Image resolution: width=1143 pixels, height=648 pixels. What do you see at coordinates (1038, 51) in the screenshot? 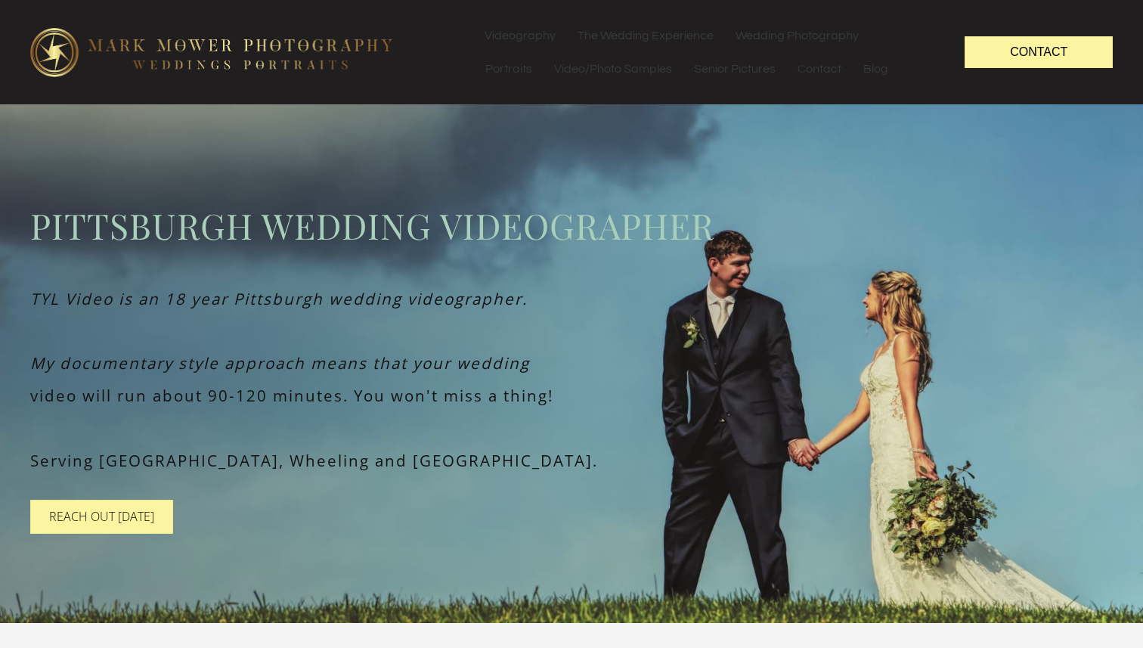
I see `span: Contact` at bounding box center [1038, 51].